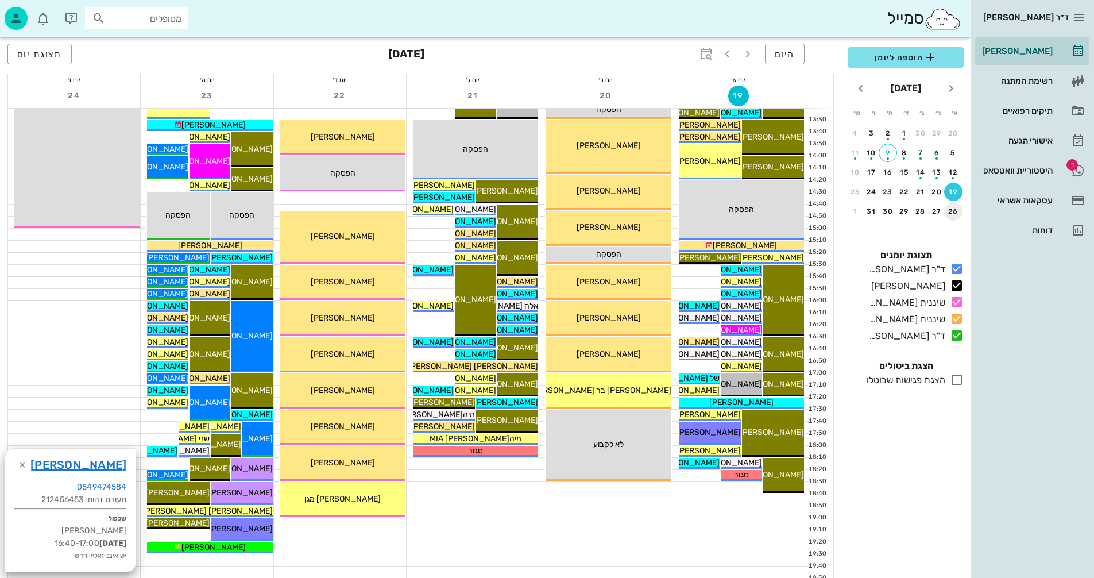 This screenshot has width=1094, height=578. What do you see at coordinates (817, 312) in the screenshot?
I see `div: 16:10` at bounding box center [817, 312].